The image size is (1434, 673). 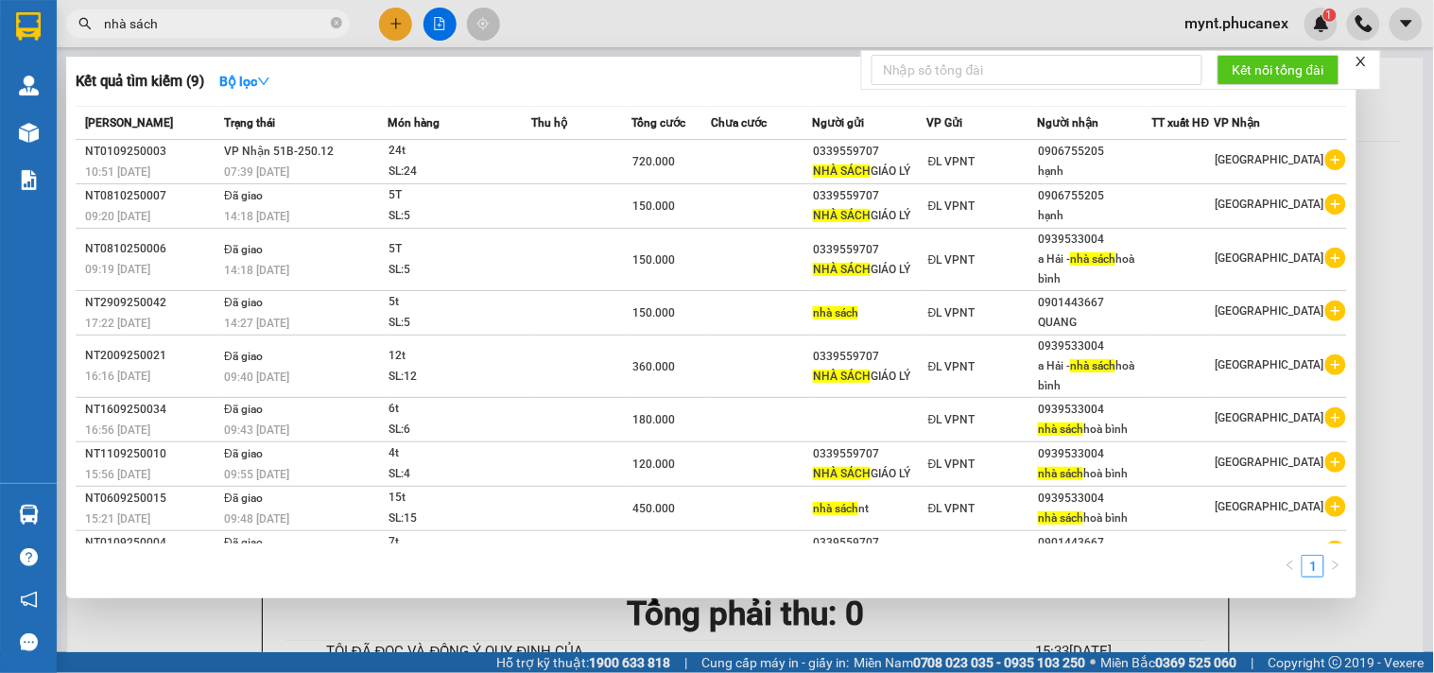 I want to click on div: 6t, so click(x=460, y=409).